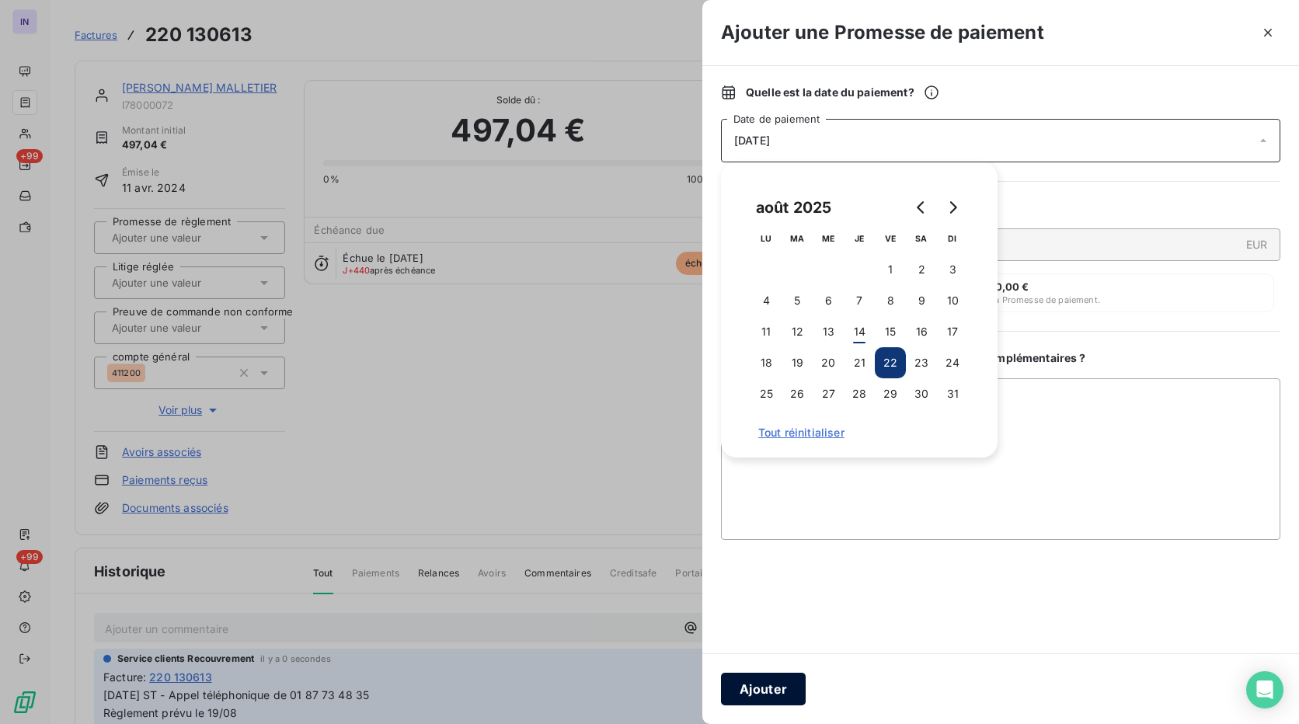 The width and height of the screenshot is (1299, 724). Describe the element at coordinates (828, 332) in the screenshot. I see `button: 13` at that location.